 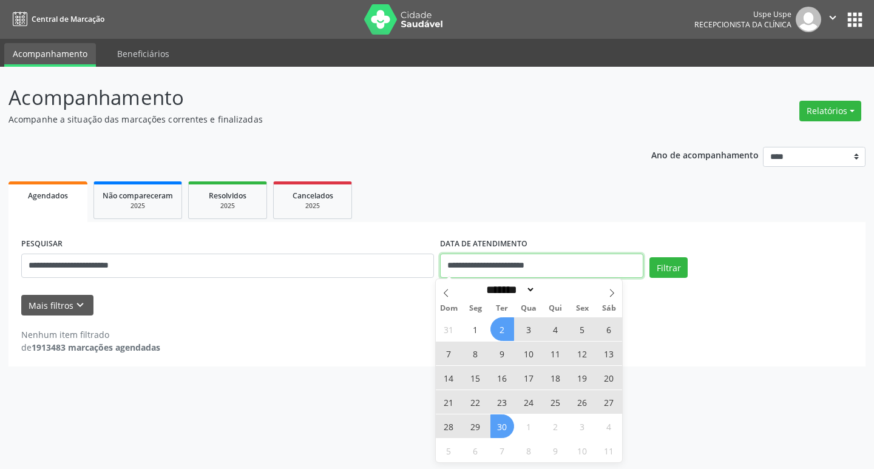 I want to click on button: Relatórios, so click(x=830, y=111).